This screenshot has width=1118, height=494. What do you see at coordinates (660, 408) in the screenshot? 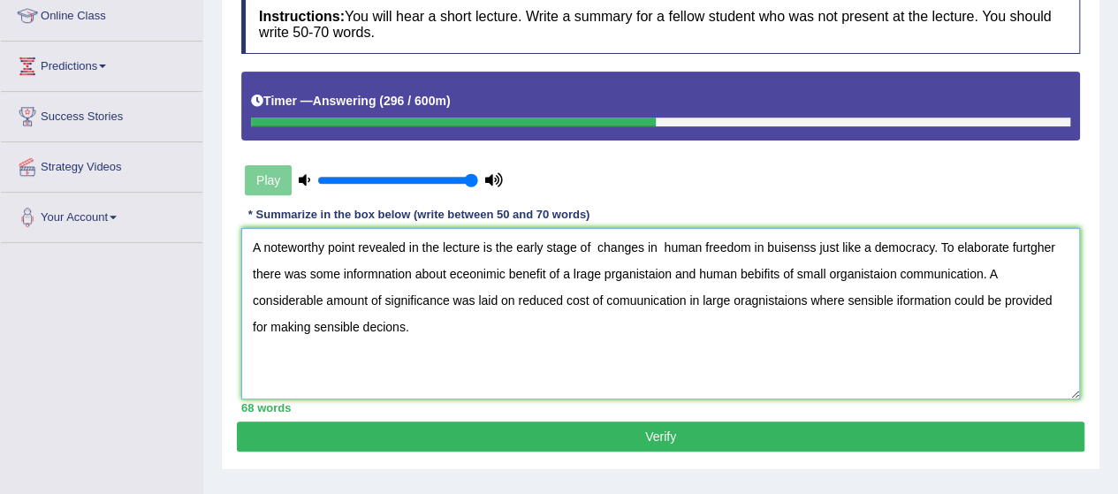
I see `div: 68 words` at bounding box center [660, 408].